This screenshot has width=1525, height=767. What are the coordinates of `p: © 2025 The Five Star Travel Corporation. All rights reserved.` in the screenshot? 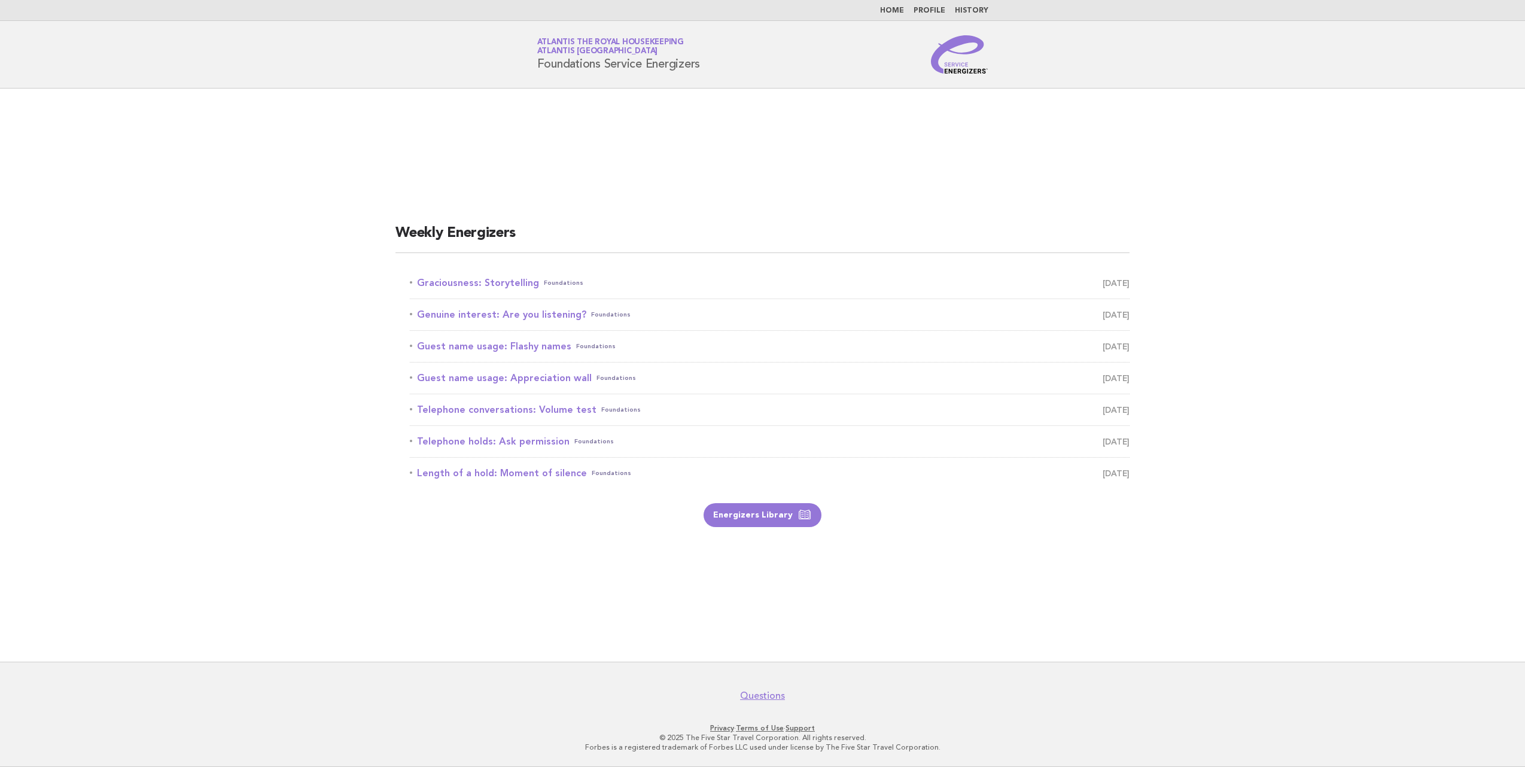 It's located at (763, 738).